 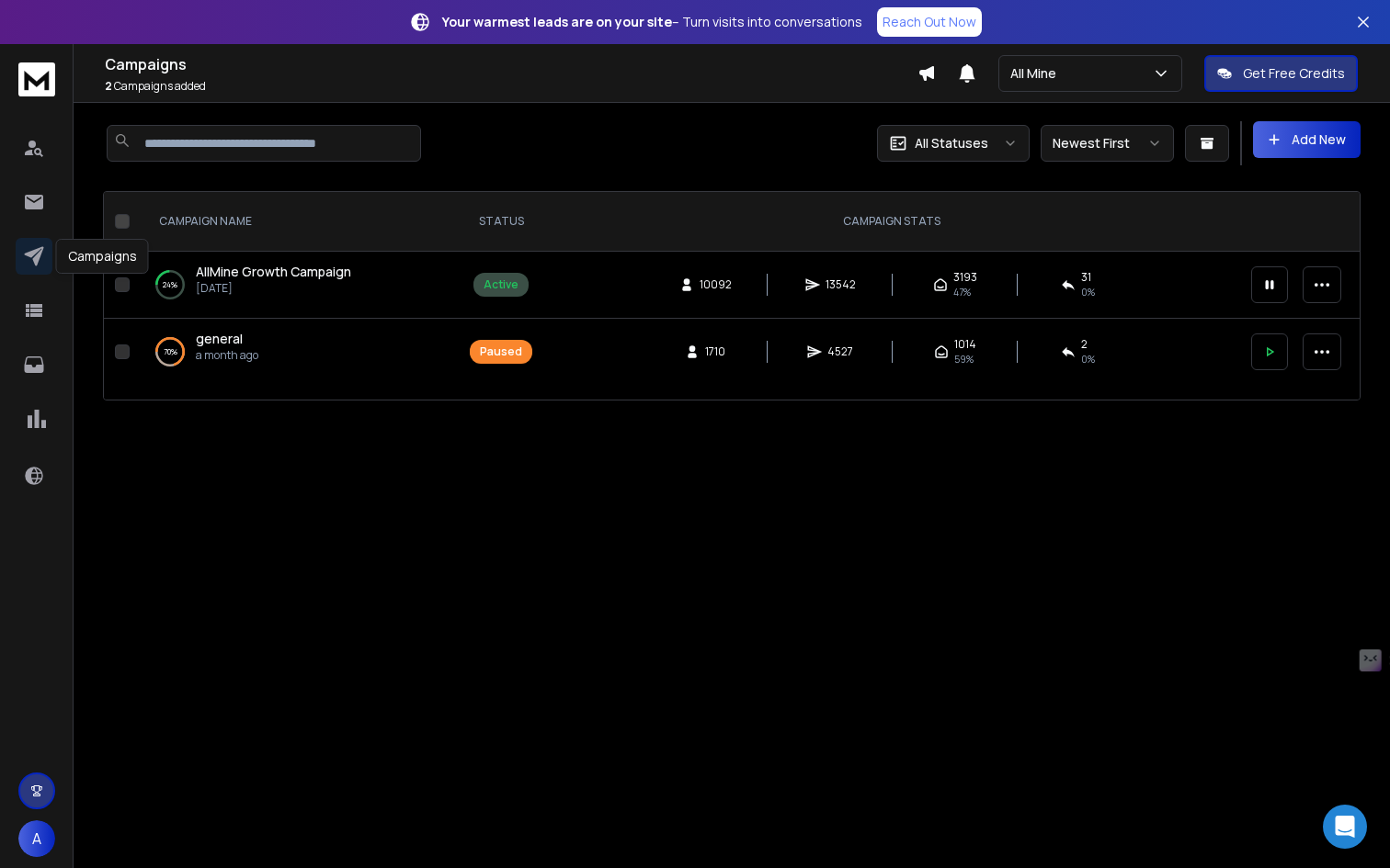 What do you see at coordinates (892, 221) in the screenshot?
I see `th: CAMPAIGN STATS` at bounding box center [892, 221].